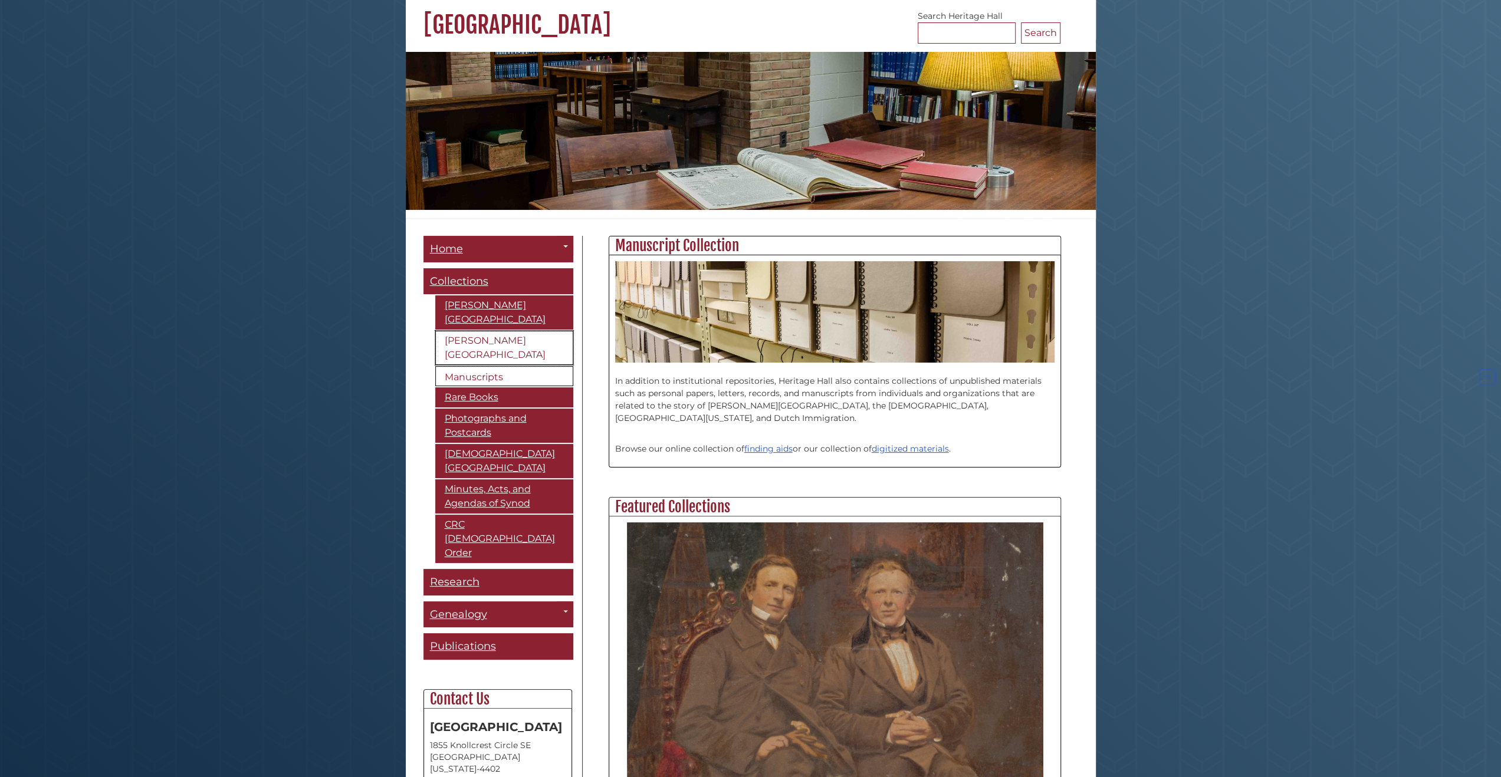 This screenshot has height=777, width=1501. What do you see at coordinates (835, 246) in the screenshot?
I see `h2: Manuscript Collection` at bounding box center [835, 246].